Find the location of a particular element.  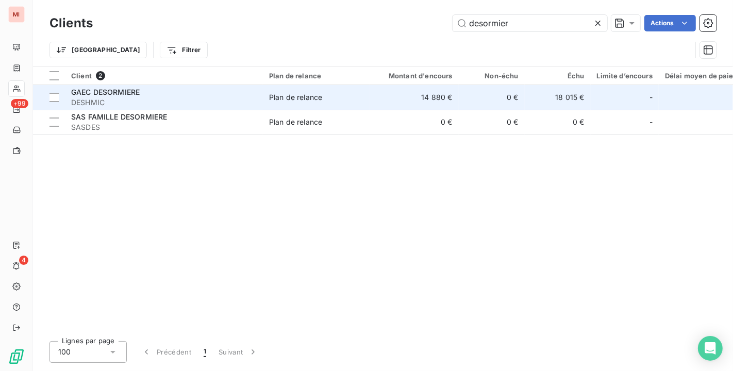

button: Suivant is located at coordinates (238, 352).